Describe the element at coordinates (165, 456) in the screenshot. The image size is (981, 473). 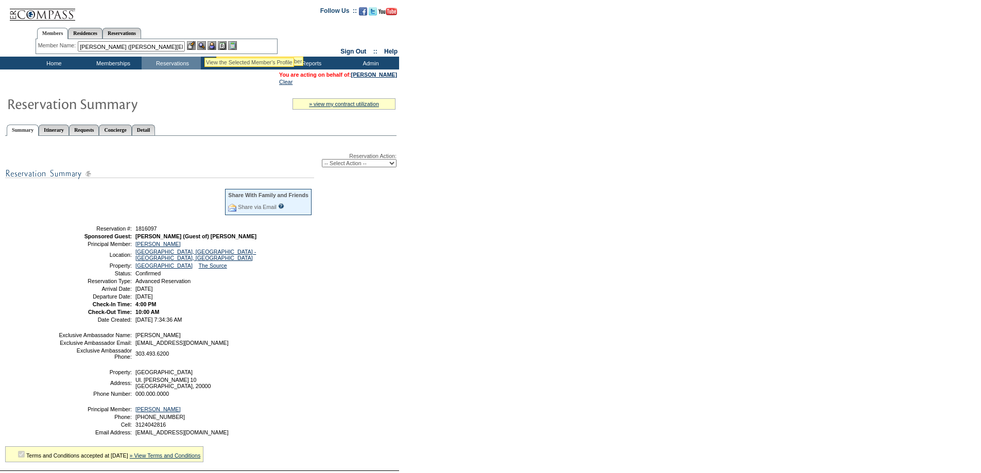
I see `a: » View Terms and Conditions` at that location.